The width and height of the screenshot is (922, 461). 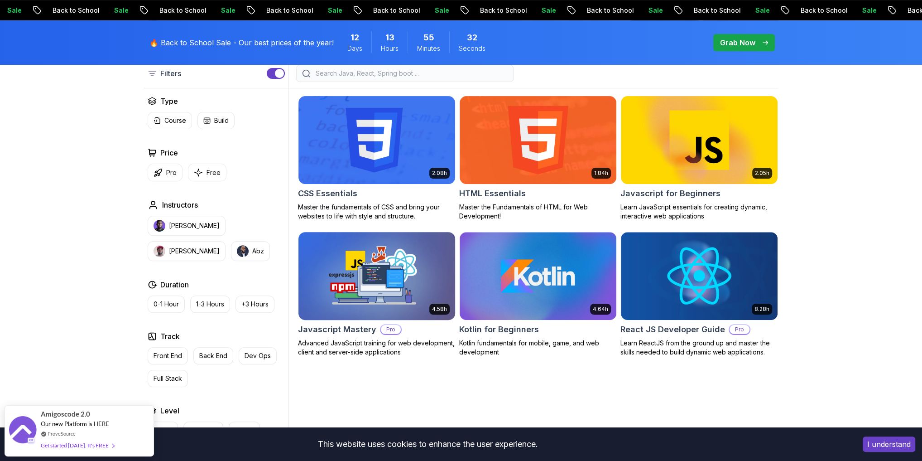 What do you see at coordinates (699, 347) in the screenshot?
I see `p: Learn ReactJS from the ground up and master the skills needed to build dynamic web applications.` at bounding box center [699, 347].